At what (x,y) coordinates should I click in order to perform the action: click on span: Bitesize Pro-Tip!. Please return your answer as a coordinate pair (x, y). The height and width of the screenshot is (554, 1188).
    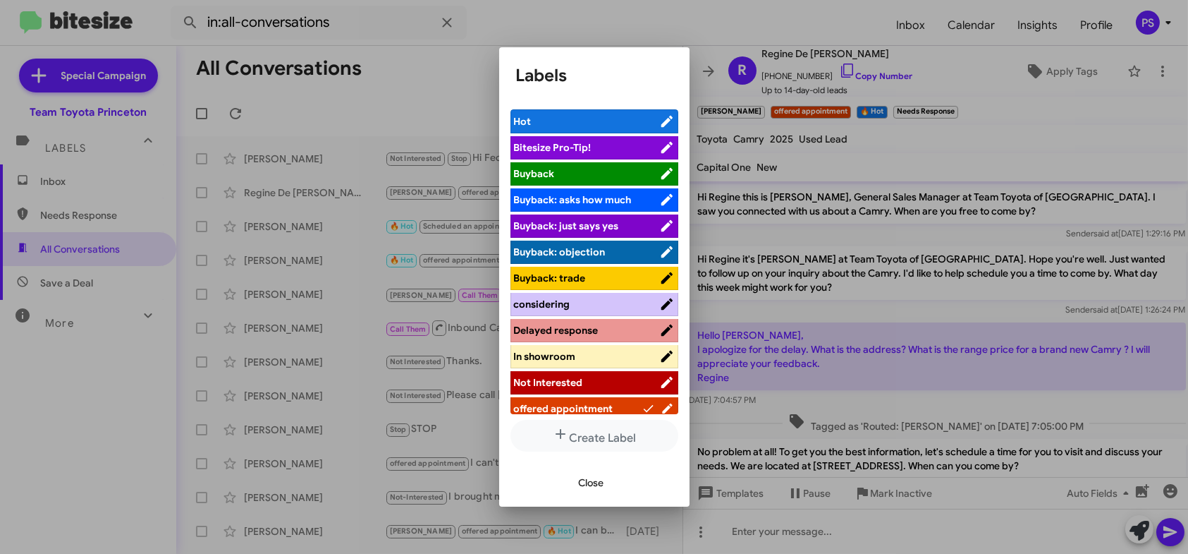
    Looking at the image, I should click on (553, 147).